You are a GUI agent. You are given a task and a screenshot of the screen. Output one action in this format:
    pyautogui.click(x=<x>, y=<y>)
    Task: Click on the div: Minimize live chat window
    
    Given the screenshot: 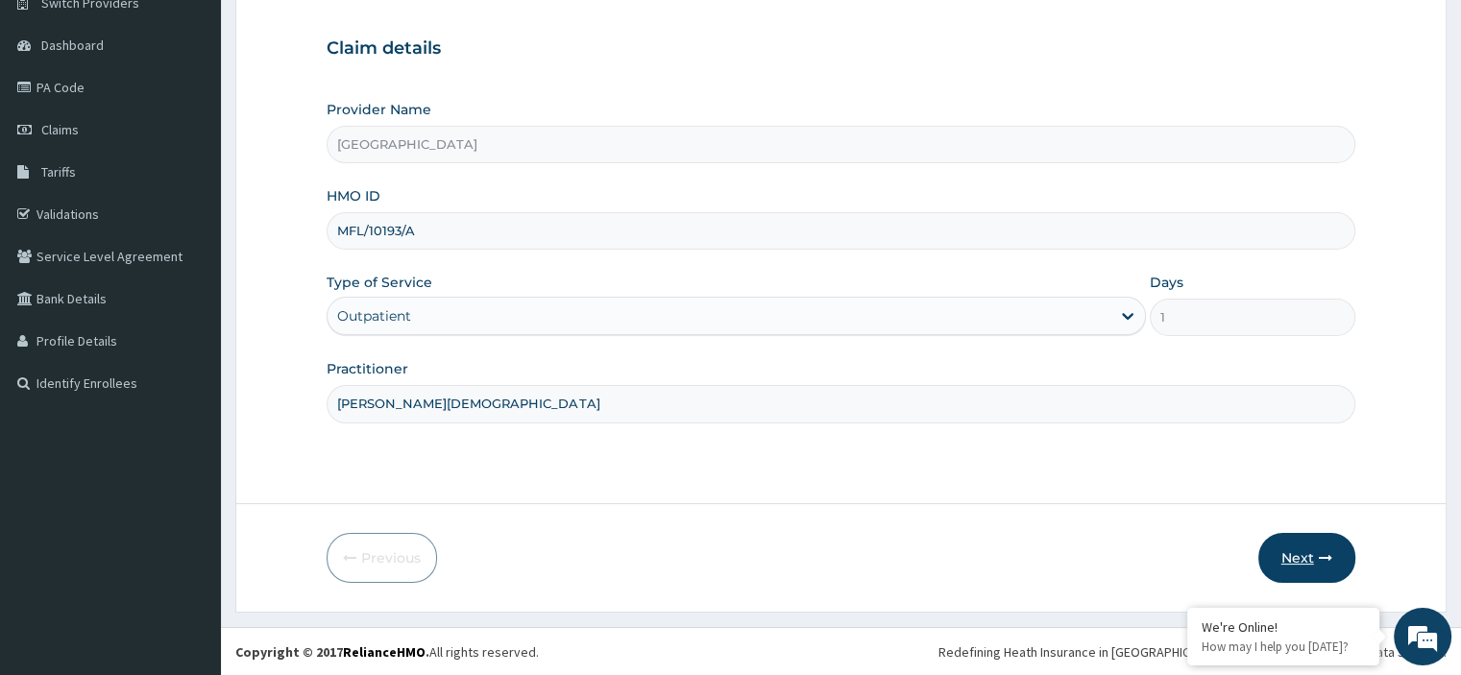 What is the action you would take?
    pyautogui.click(x=338, y=33)
    